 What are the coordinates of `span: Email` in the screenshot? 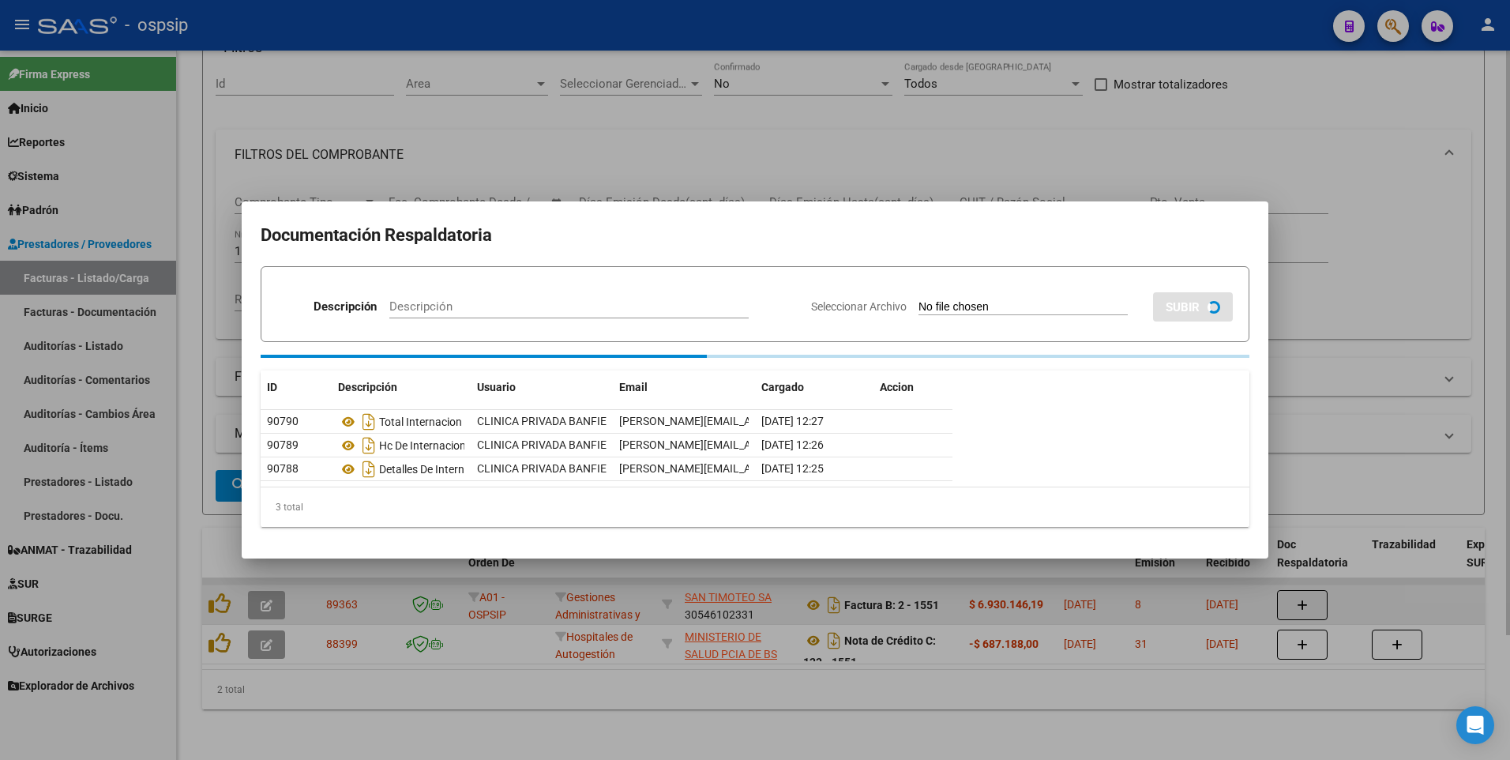 It's located at (634, 387).